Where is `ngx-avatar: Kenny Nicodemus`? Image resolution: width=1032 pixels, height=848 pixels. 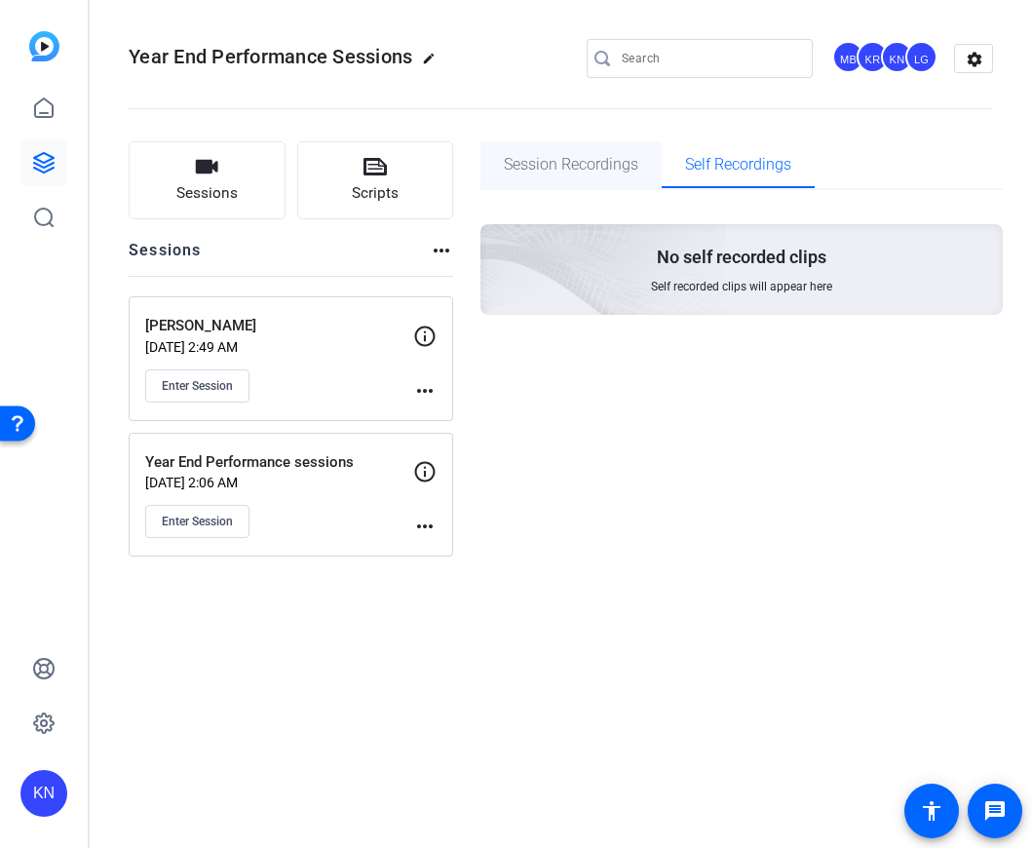 ngx-avatar: Kenny Nicodemus is located at coordinates (898, 58).